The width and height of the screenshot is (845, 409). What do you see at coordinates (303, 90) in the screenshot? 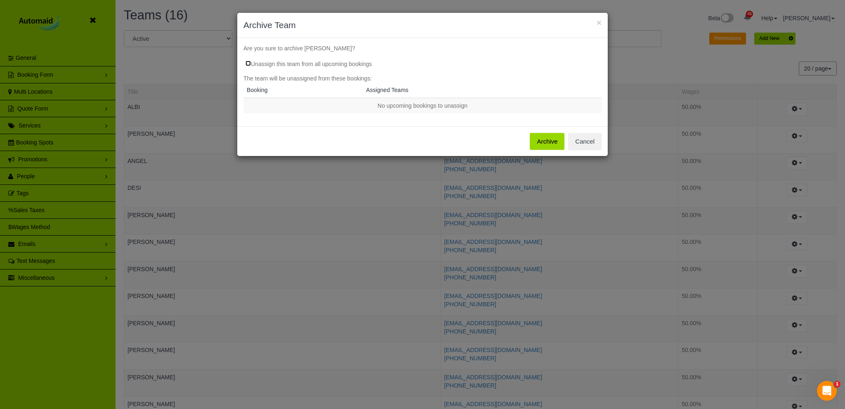
I see `th: Booking` at bounding box center [303, 90].